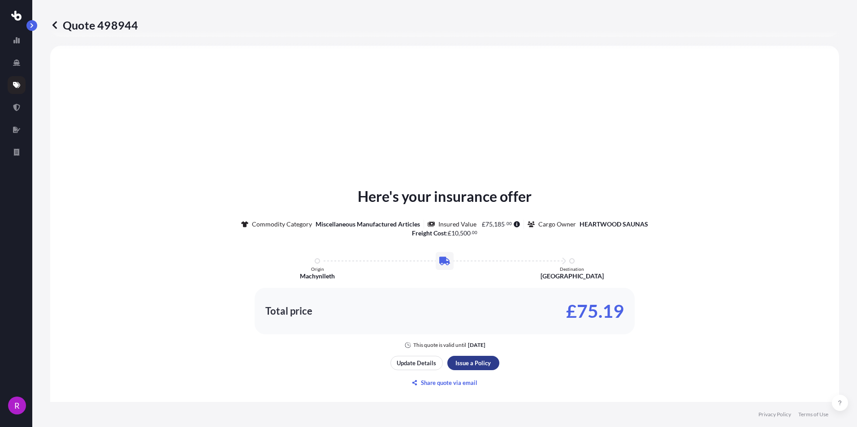 Image resolution: width=857 pixels, height=427 pixels. I want to click on span: 500, so click(465, 233).